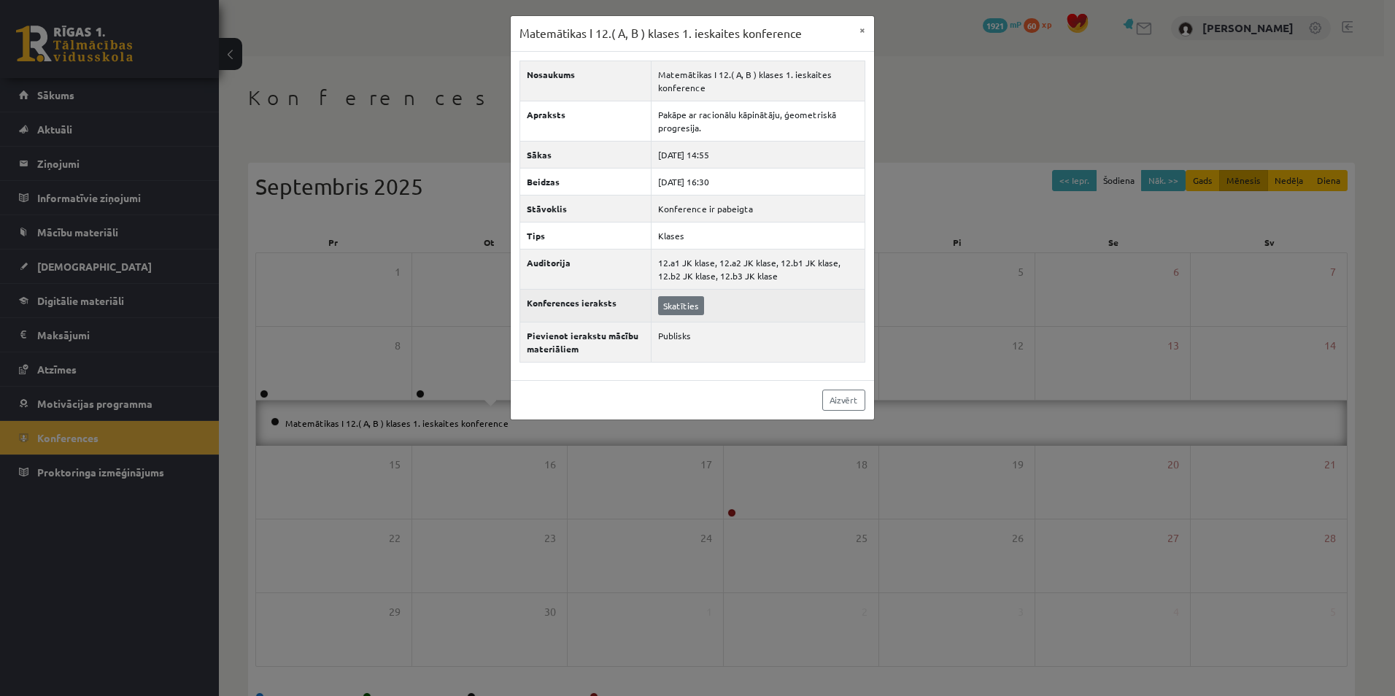  Describe the element at coordinates (758, 80) in the screenshot. I see `td: Matemātikas I 12.( A, B ) klases 1. ieskaites konference` at that location.